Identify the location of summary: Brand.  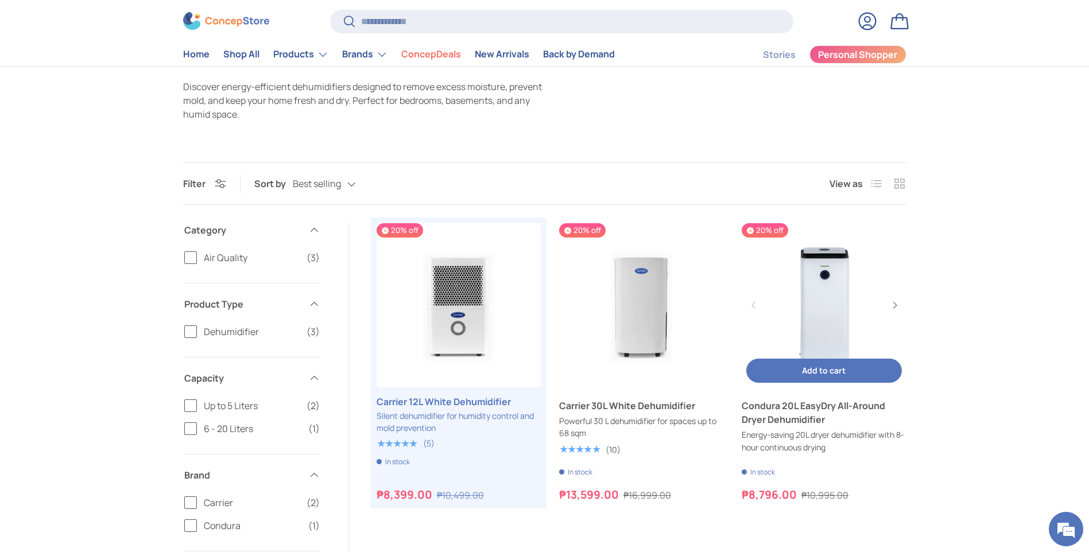
(252, 475).